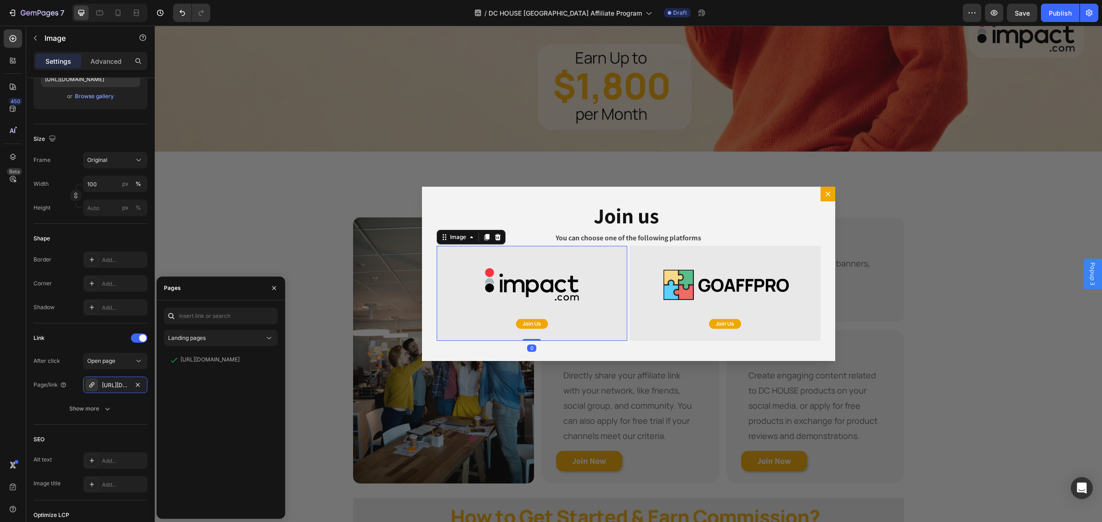  I want to click on button: Browse gallery, so click(94, 96).